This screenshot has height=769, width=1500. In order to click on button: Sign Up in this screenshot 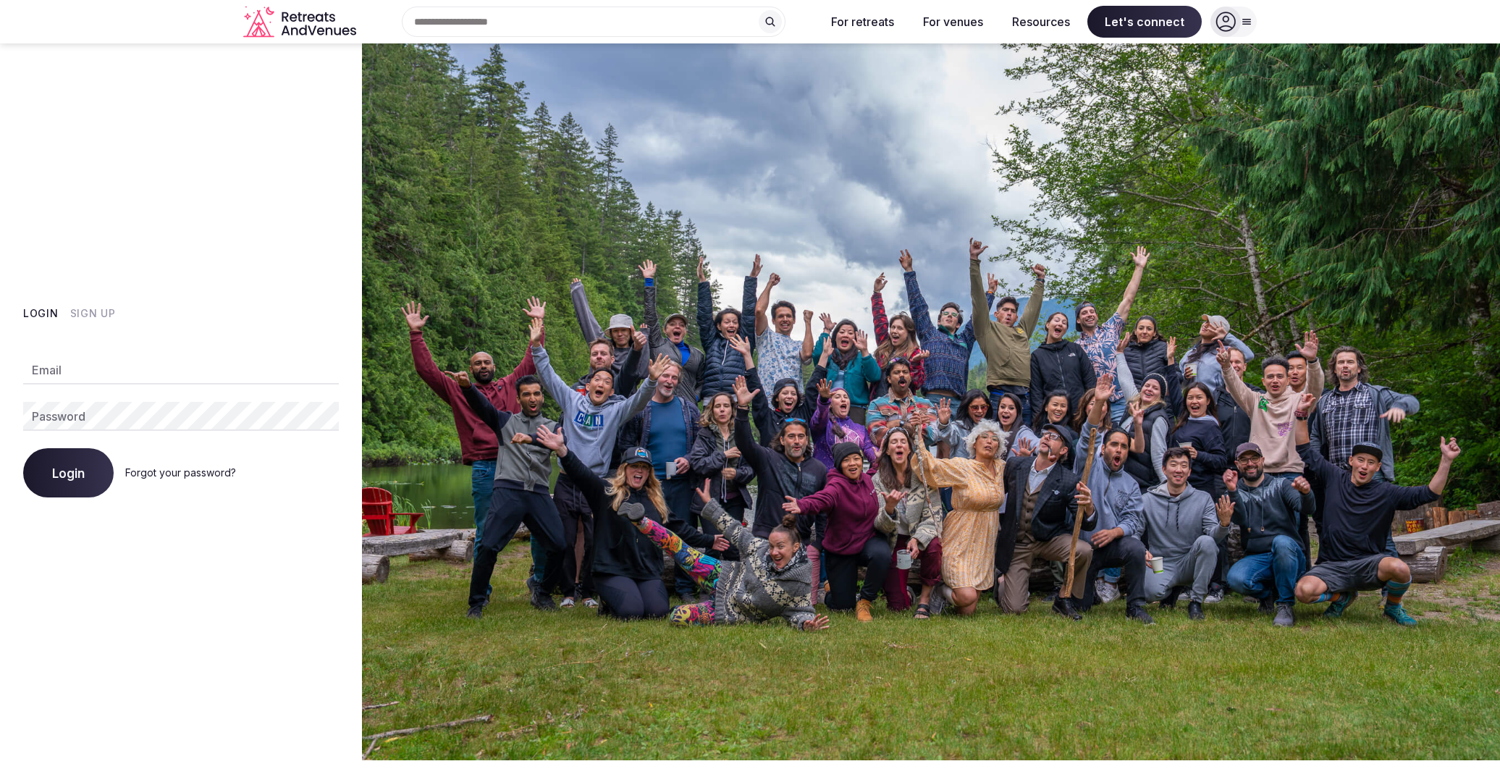, I will do `click(93, 314)`.